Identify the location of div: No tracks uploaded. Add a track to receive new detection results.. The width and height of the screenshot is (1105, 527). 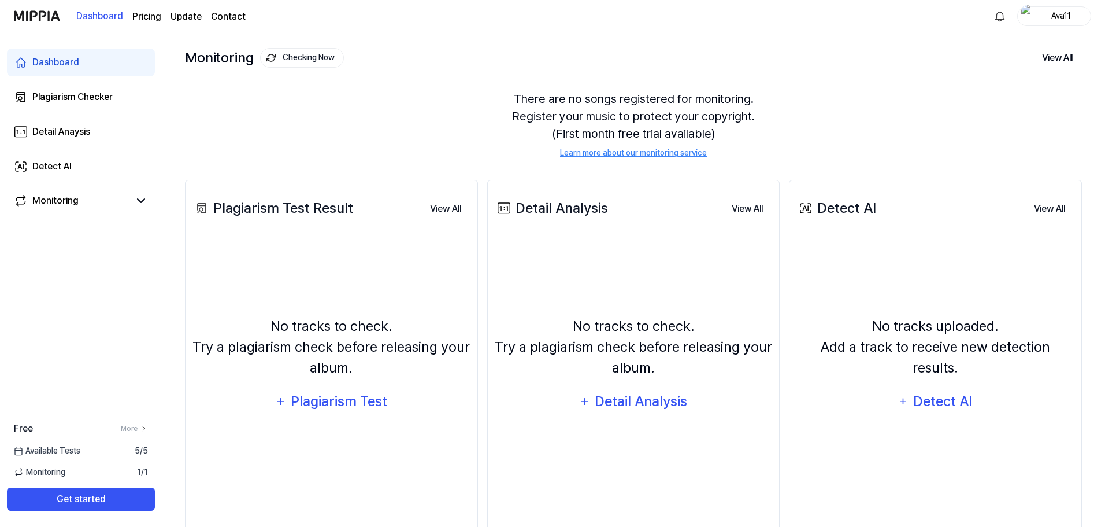
(935, 347).